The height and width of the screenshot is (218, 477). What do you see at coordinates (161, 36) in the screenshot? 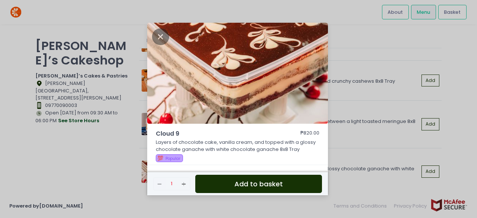
I see `button: Close` at bounding box center [161, 36].